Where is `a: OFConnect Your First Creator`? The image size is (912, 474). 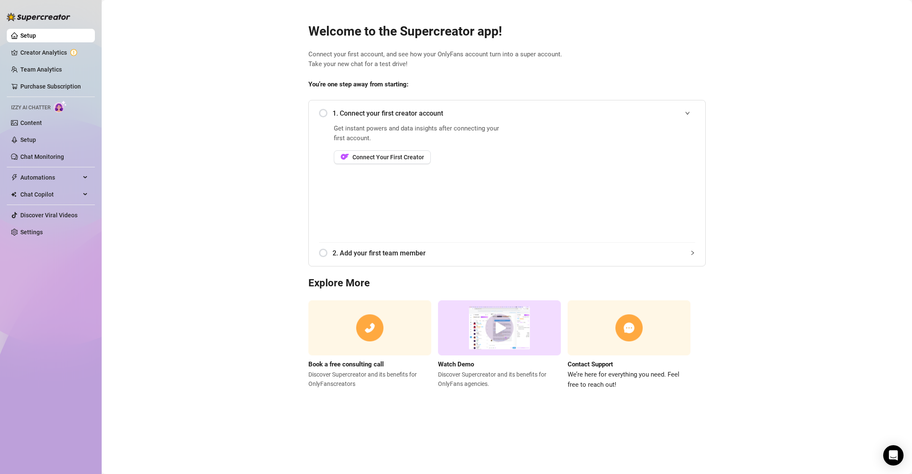 a: OFConnect Your First Creator is located at coordinates (419, 157).